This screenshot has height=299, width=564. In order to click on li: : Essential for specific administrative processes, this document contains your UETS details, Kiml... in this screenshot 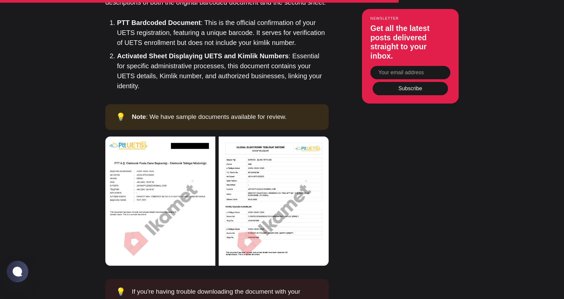, I will do `click(223, 71)`.